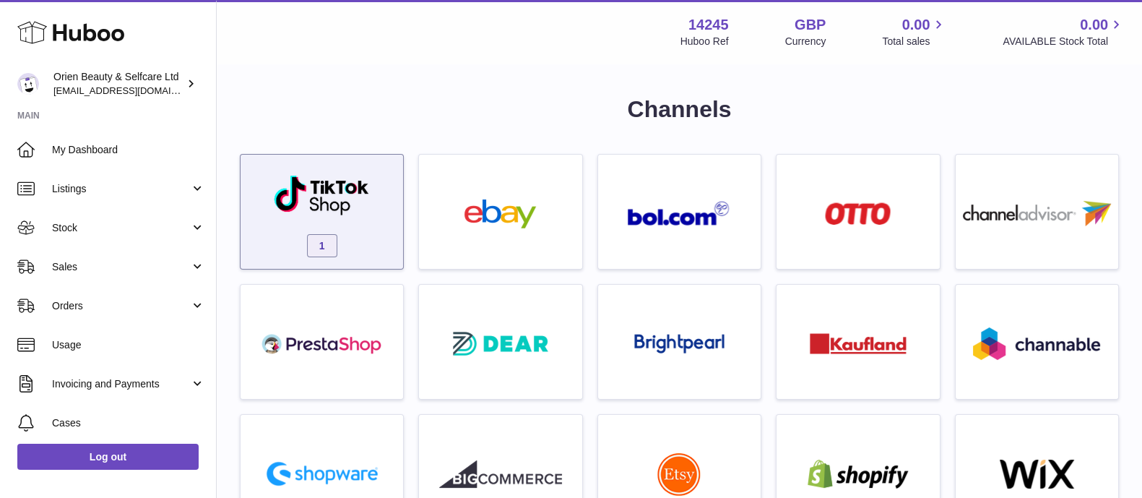 The height and width of the screenshot is (498, 1142). What do you see at coordinates (858, 343) in the screenshot?
I see `img: roseta-kaufland` at bounding box center [858, 343].